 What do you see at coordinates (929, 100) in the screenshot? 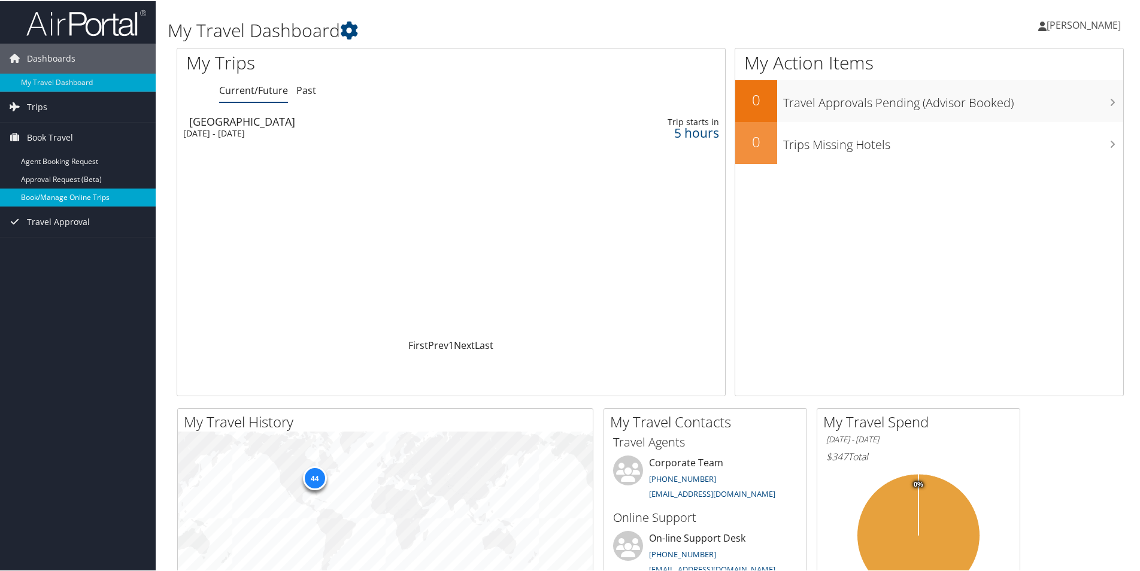
I see `a: 0Travel Approvals Pending (Advisor Booked)` at bounding box center [929, 100].